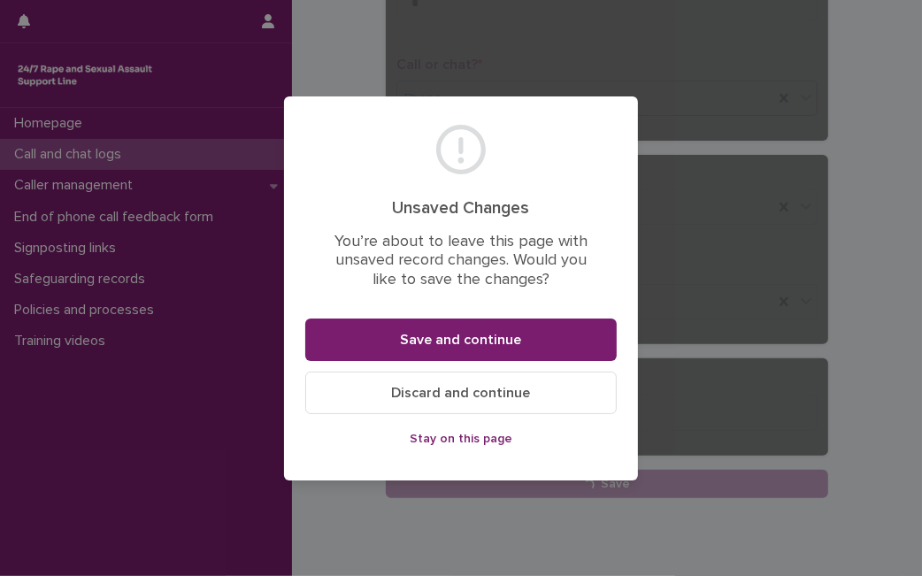  What do you see at coordinates (461, 340) in the screenshot?
I see `button: Save and continue` at bounding box center [461, 340].